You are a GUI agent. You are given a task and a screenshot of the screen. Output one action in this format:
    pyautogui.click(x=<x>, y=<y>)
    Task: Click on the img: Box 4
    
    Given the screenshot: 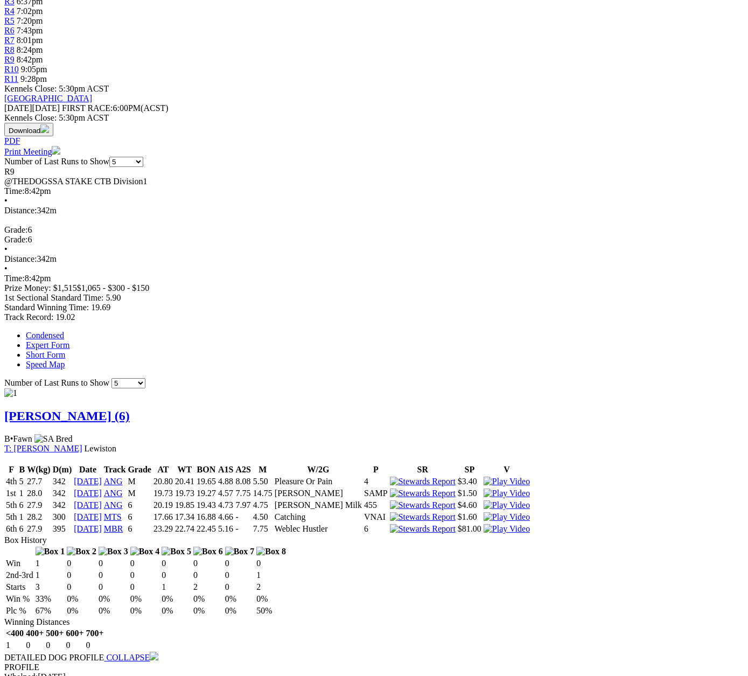 What is the action you would take?
    pyautogui.click(x=145, y=551)
    